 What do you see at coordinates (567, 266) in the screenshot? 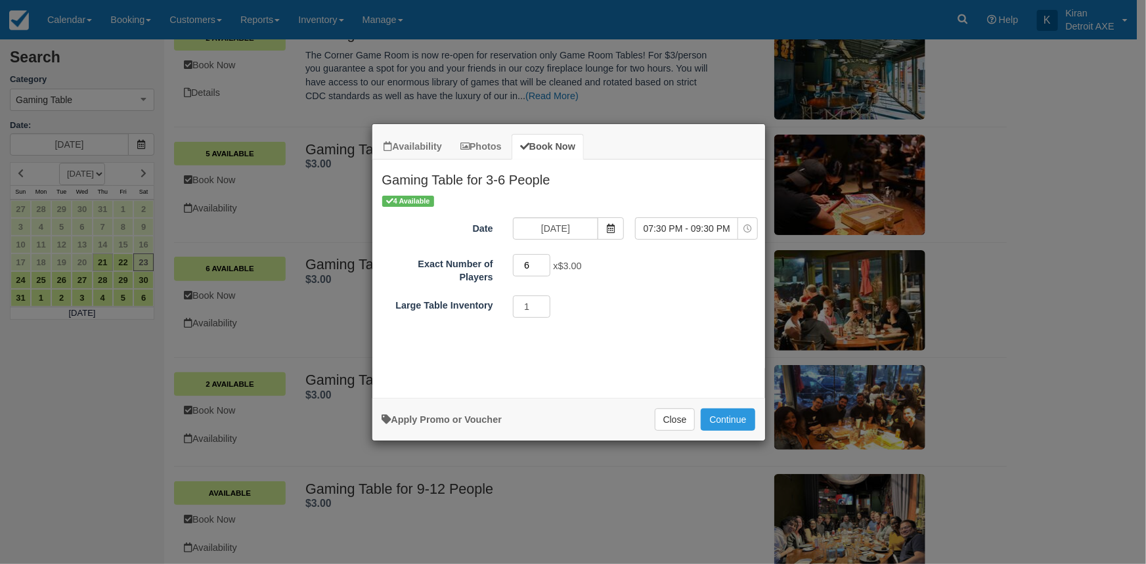
I see `span: x` at bounding box center [567, 266].